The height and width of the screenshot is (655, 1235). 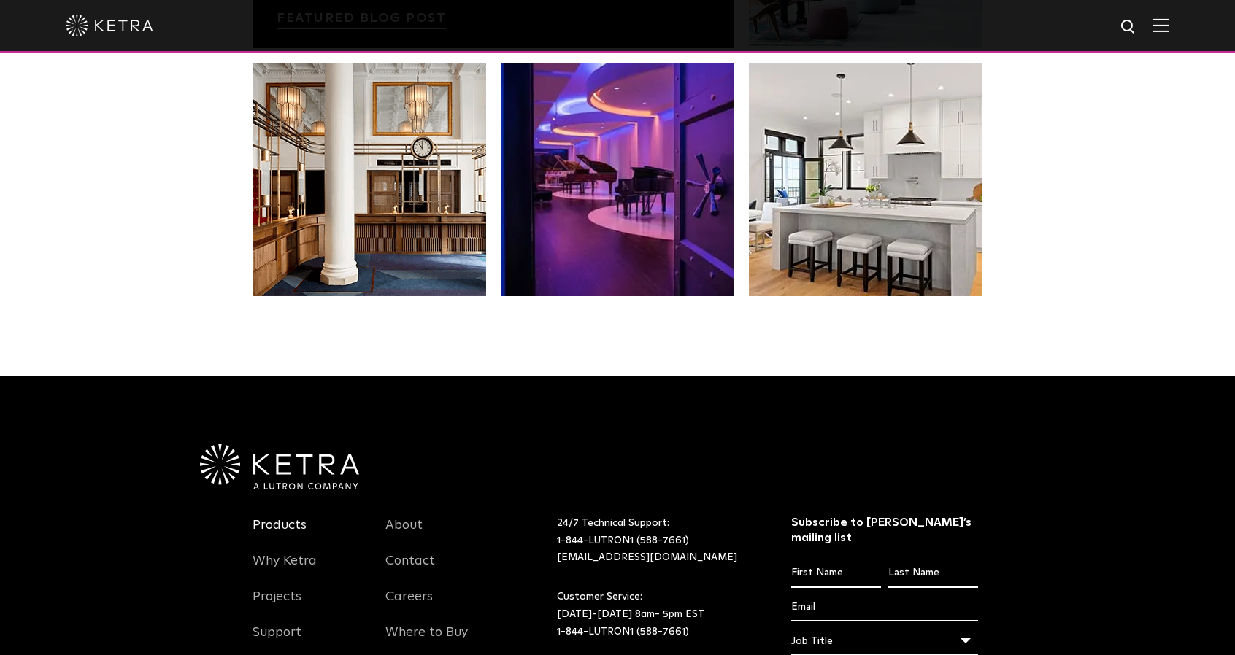 I want to click on input: Email, so click(x=885, y=608).